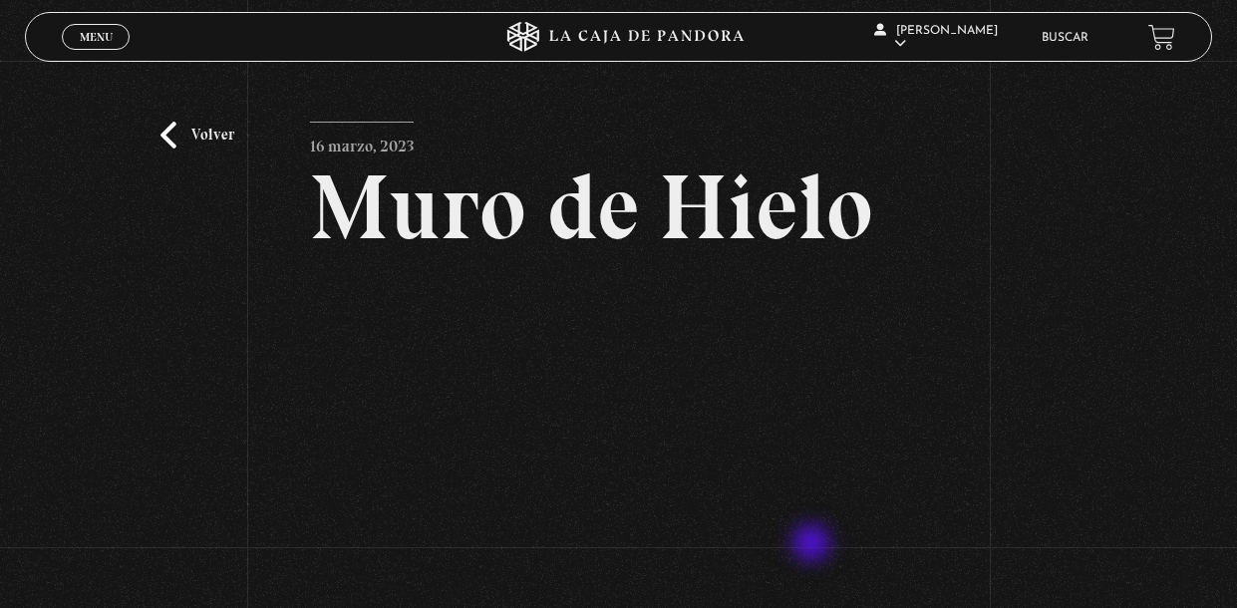  I want to click on h2: Muro de Hielo, so click(619, 207).